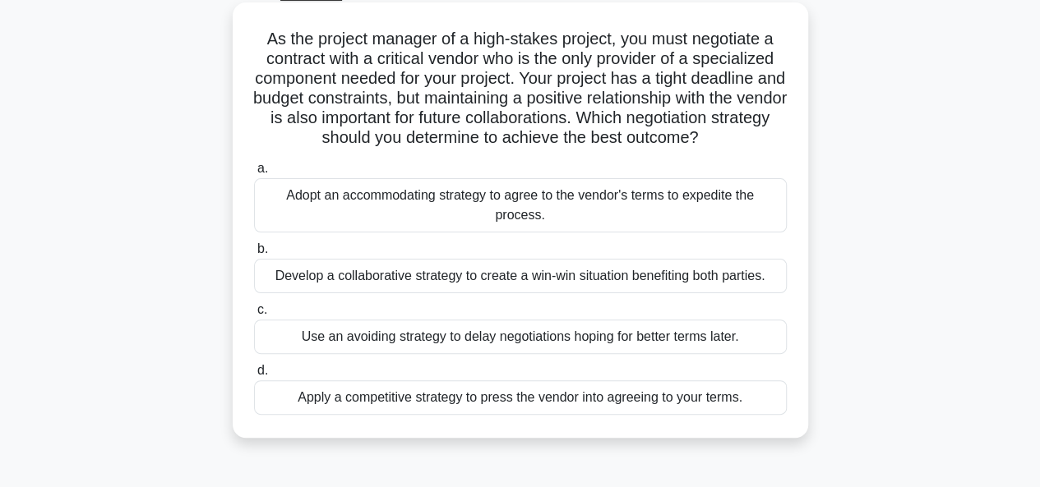  Describe the element at coordinates (262, 309) in the screenshot. I see `span: c.` at that location.